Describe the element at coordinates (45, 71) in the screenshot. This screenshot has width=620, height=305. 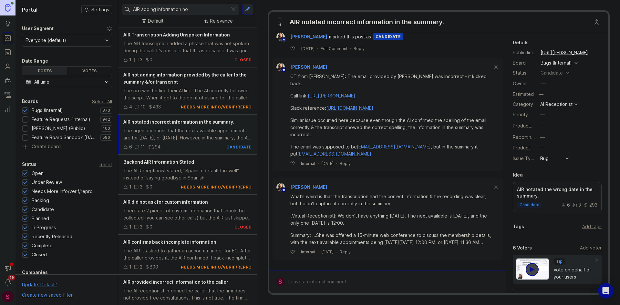
I see `div: Posts` at that location.